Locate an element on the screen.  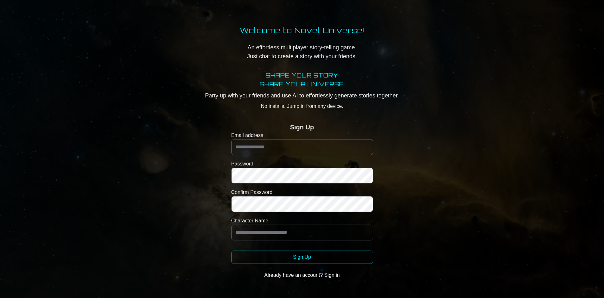
p: No installs. Jump in from any device. is located at coordinates (302, 106).